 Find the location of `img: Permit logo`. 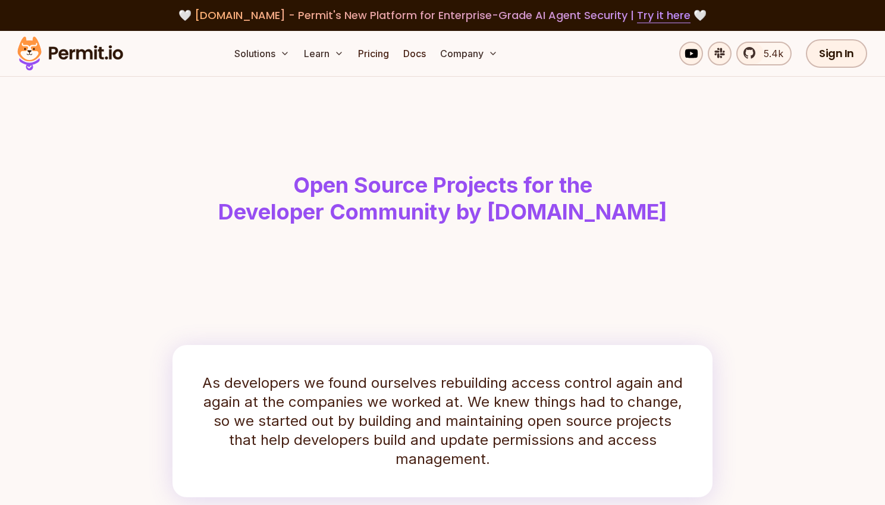

img: Permit logo is located at coordinates (70, 54).